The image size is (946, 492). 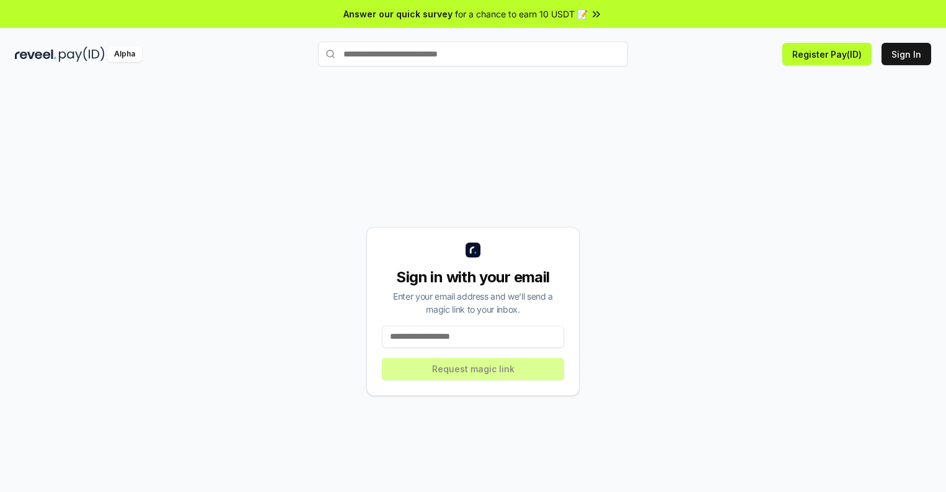 What do you see at coordinates (35, 54) in the screenshot?
I see `img: reveel_dark` at bounding box center [35, 54].